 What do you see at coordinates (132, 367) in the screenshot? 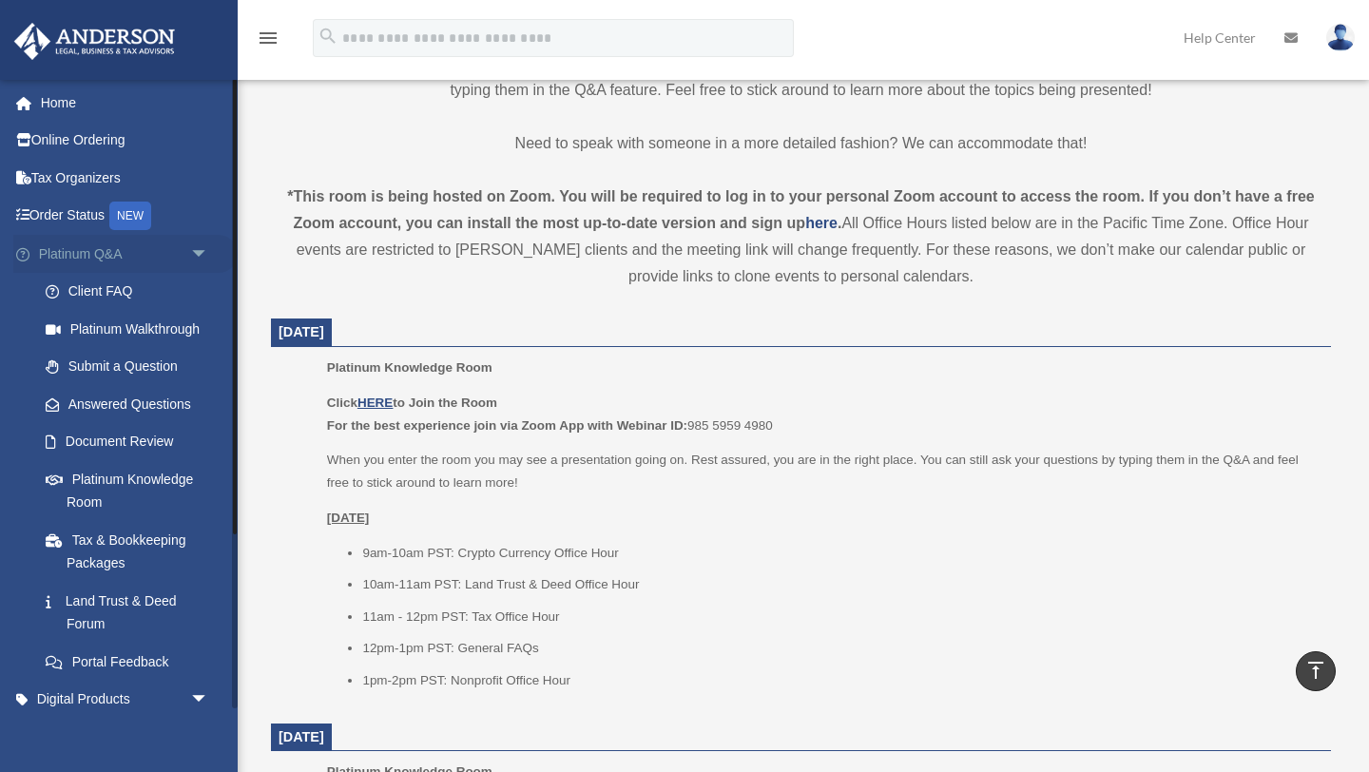
I see `a: Submit a Question` at bounding box center [132, 367].